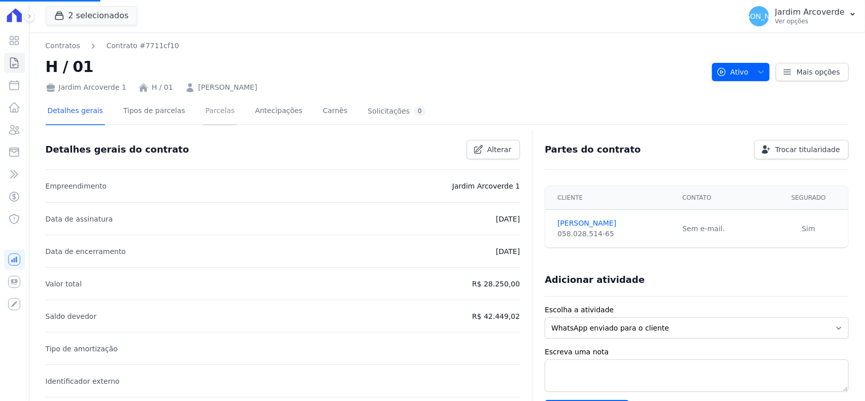  Describe the element at coordinates (723, 198) in the screenshot. I see `th: Contato` at that location.